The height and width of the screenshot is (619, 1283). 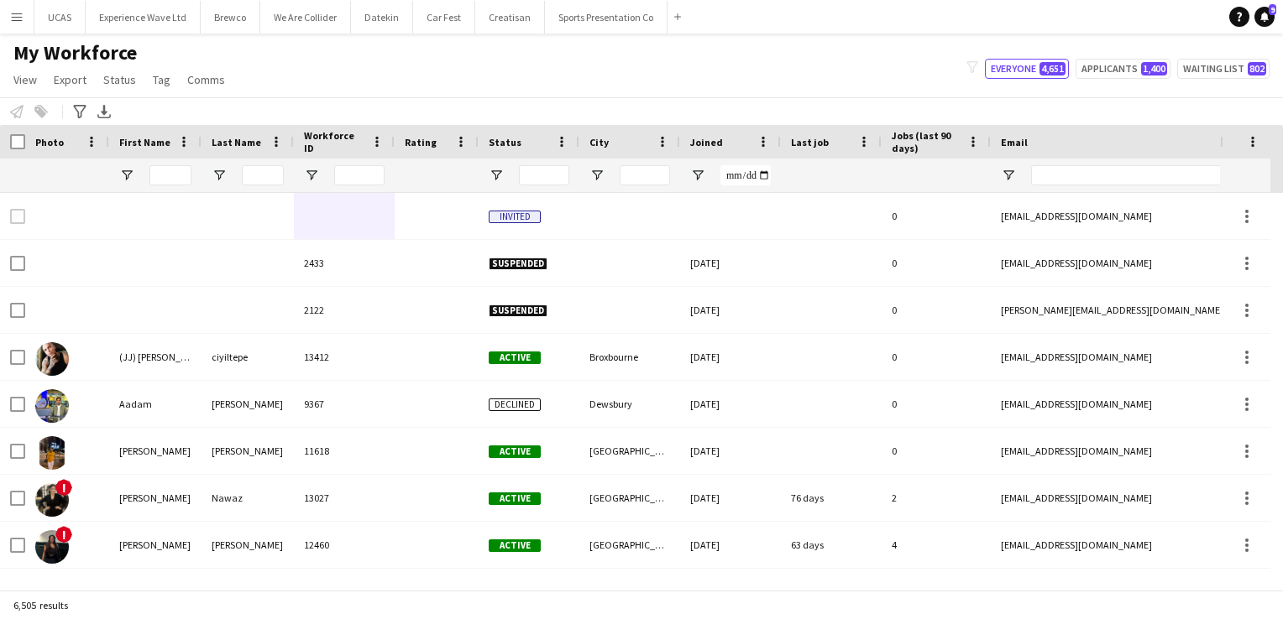 What do you see at coordinates (1153, 69) in the screenshot?
I see `span: 1,400` at bounding box center [1153, 69].